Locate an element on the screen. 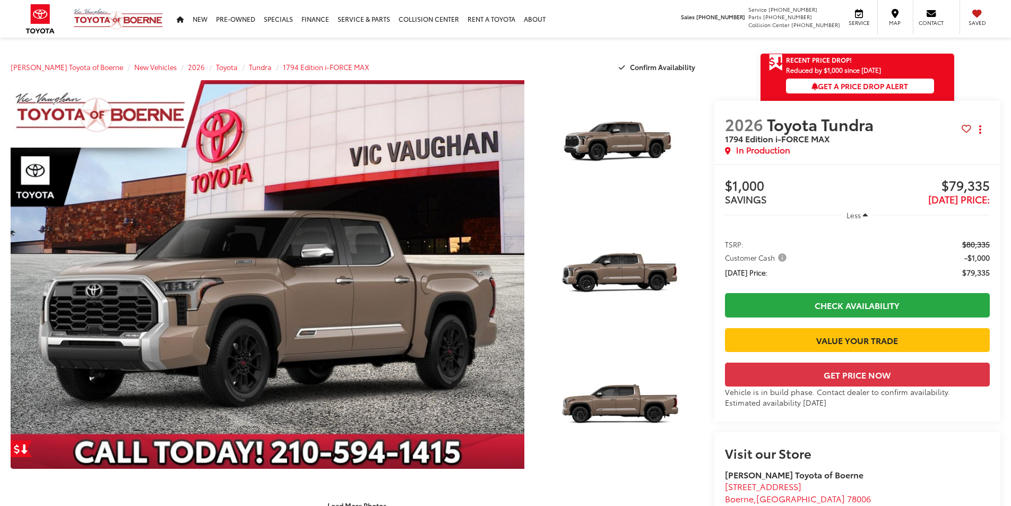  span: In Production is located at coordinates (763, 150).